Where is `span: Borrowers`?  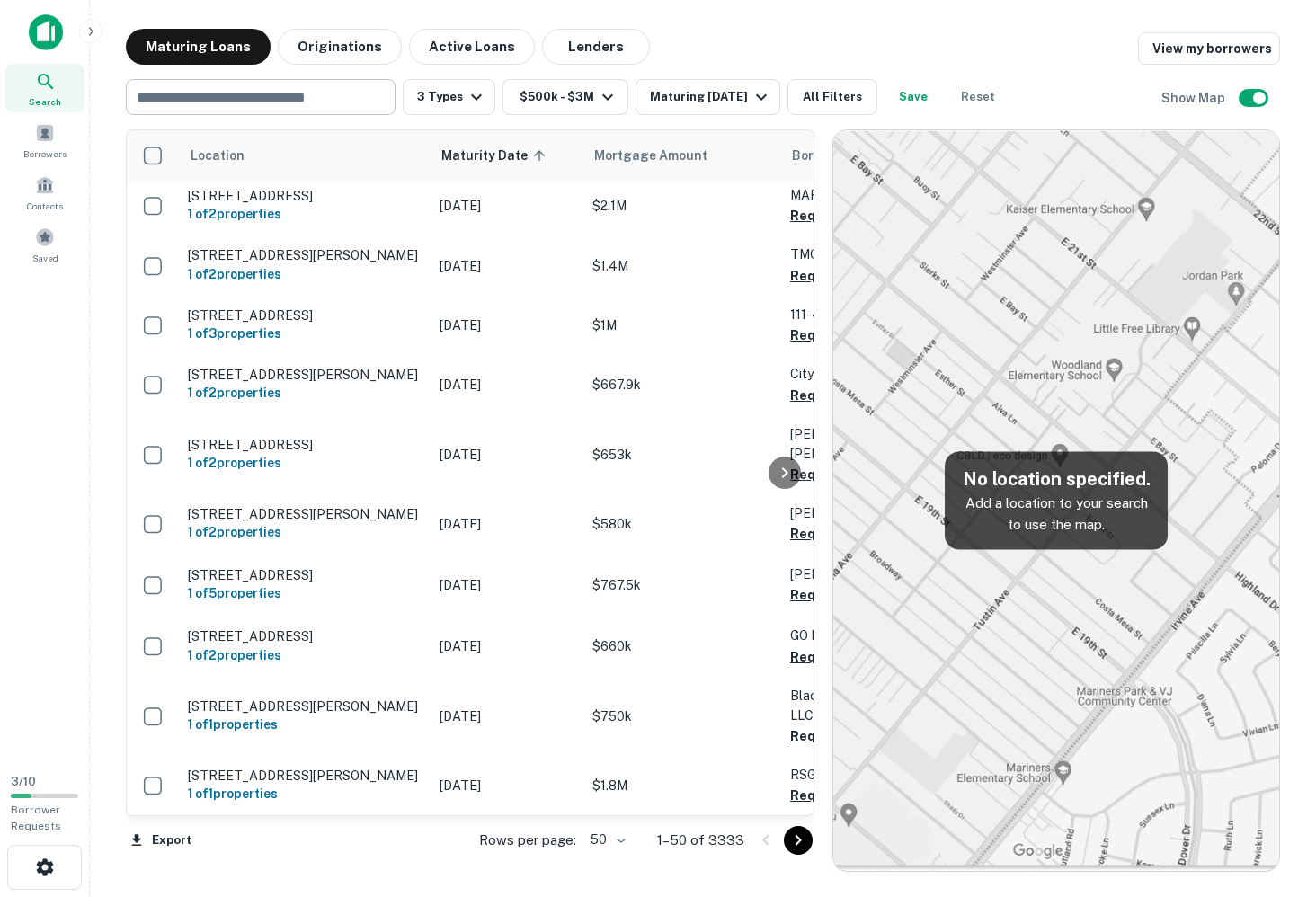
span: Borrowers is located at coordinates (45, 154).